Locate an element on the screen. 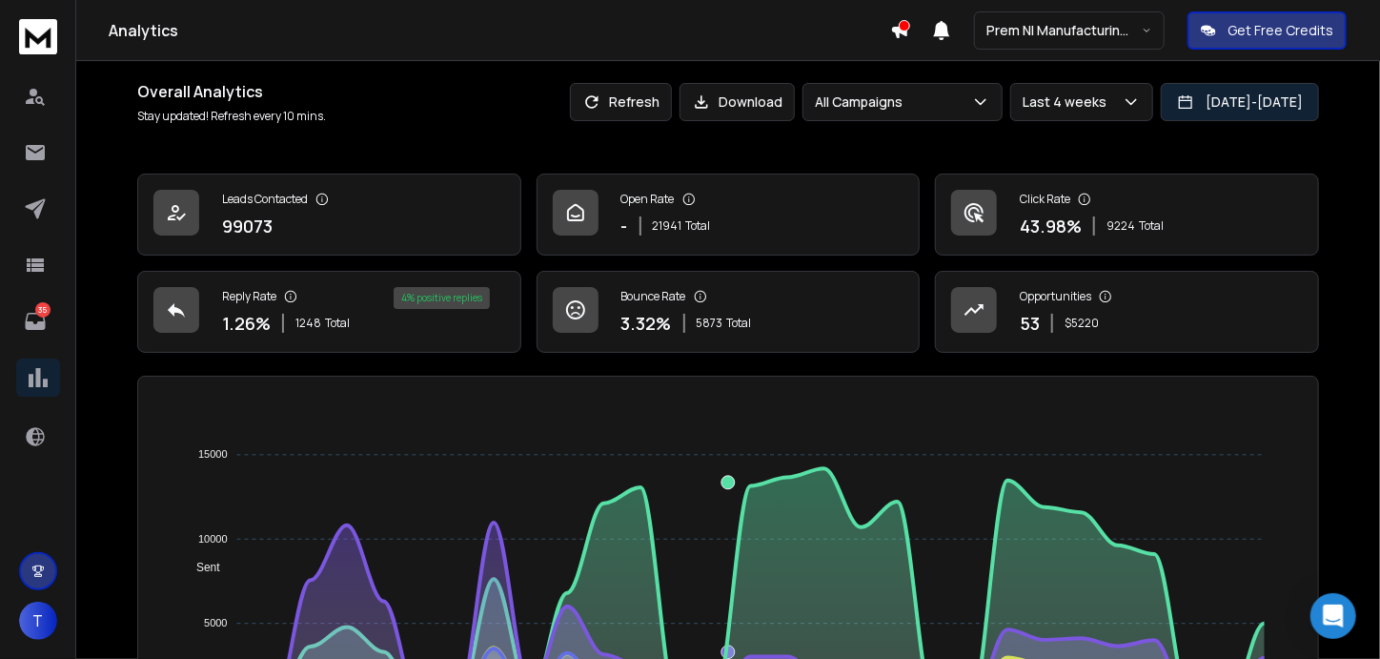 The height and width of the screenshot is (659, 1380). span: 1248 is located at coordinates (308, 323).